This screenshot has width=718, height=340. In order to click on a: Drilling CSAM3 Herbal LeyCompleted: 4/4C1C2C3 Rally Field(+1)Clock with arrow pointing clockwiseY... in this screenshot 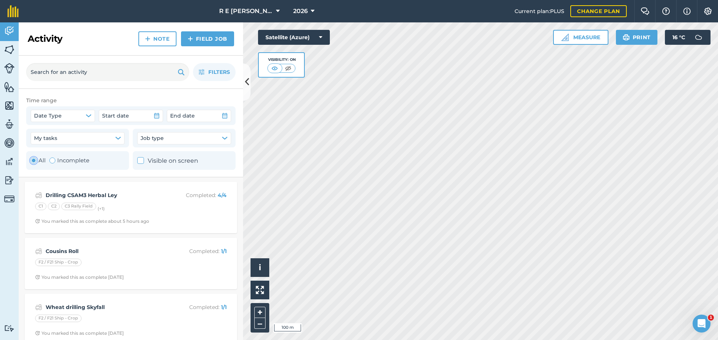, I will do `click(131, 208)`.